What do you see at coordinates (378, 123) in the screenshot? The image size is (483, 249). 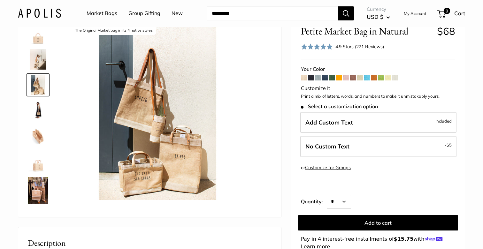 I see `label: Add Custom Text` at bounding box center [378, 123].